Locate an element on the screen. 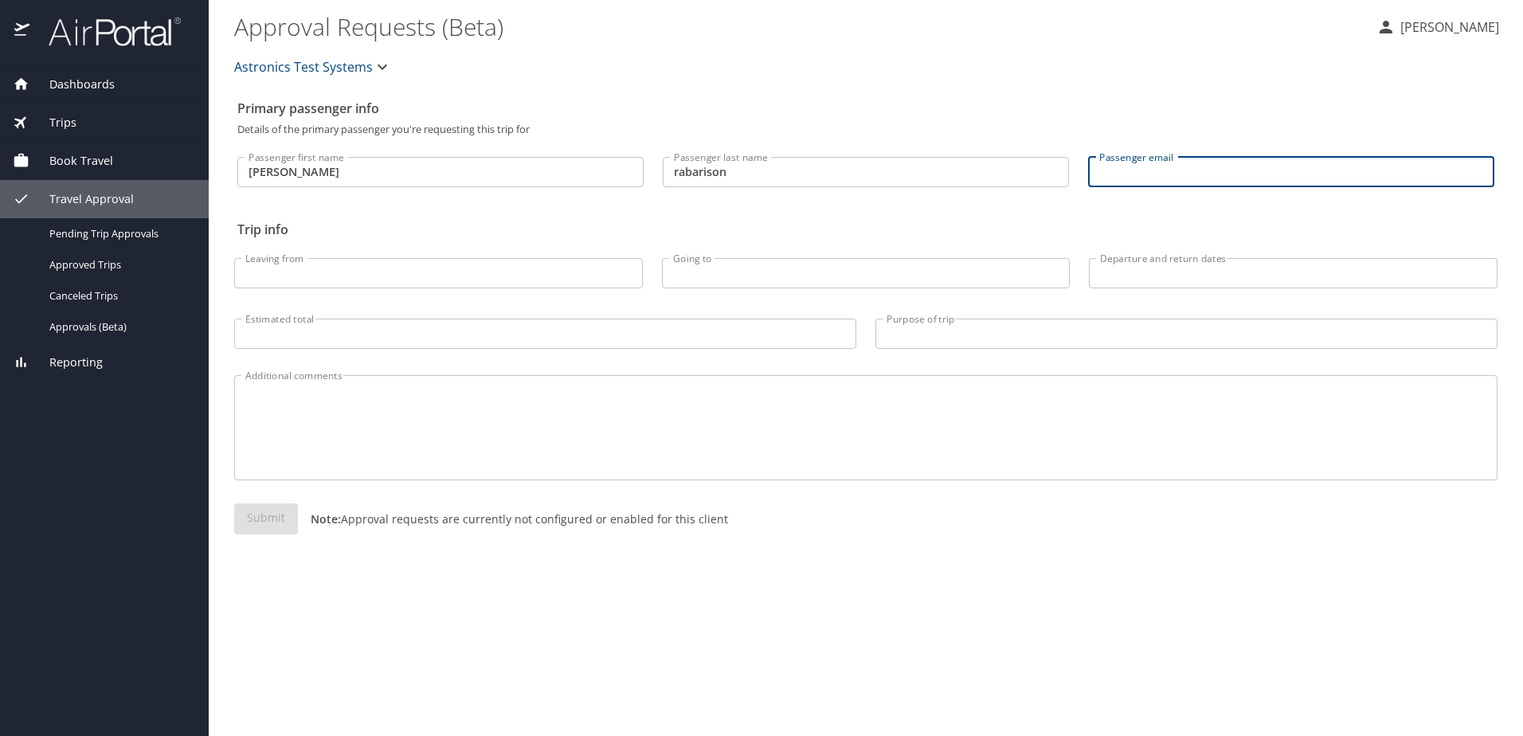 The height and width of the screenshot is (736, 1523). strong: Note: is located at coordinates (326, 518).